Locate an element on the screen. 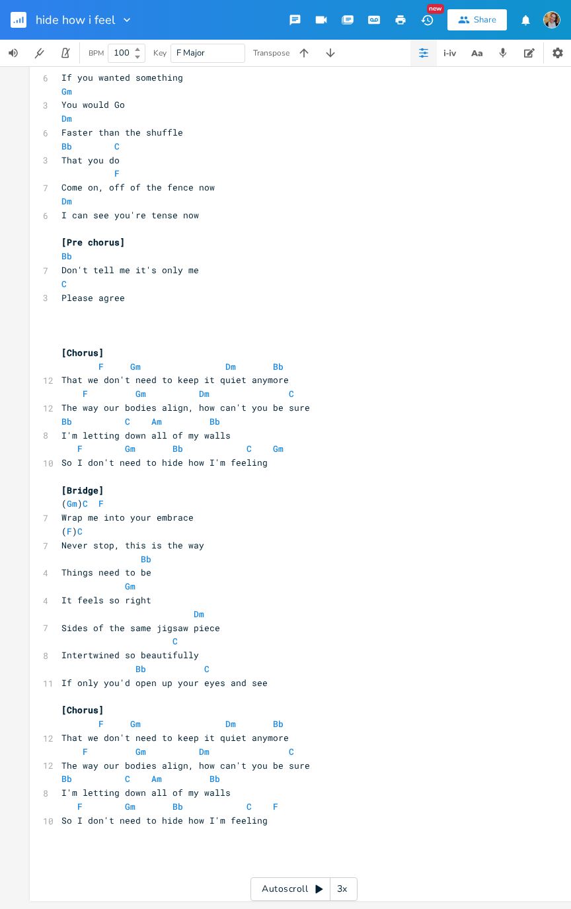  span: Wrap me into your embrace is located at coordinates (128, 517).